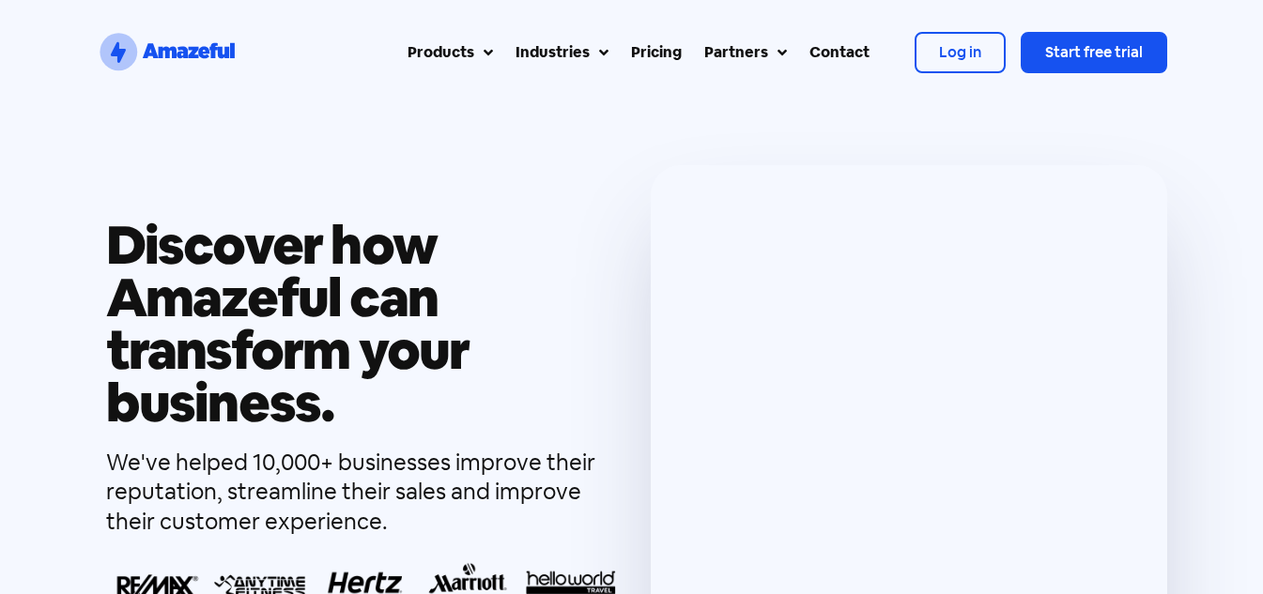  I want to click on h1: Discover how Amazeful can transform your business., so click(364, 324).